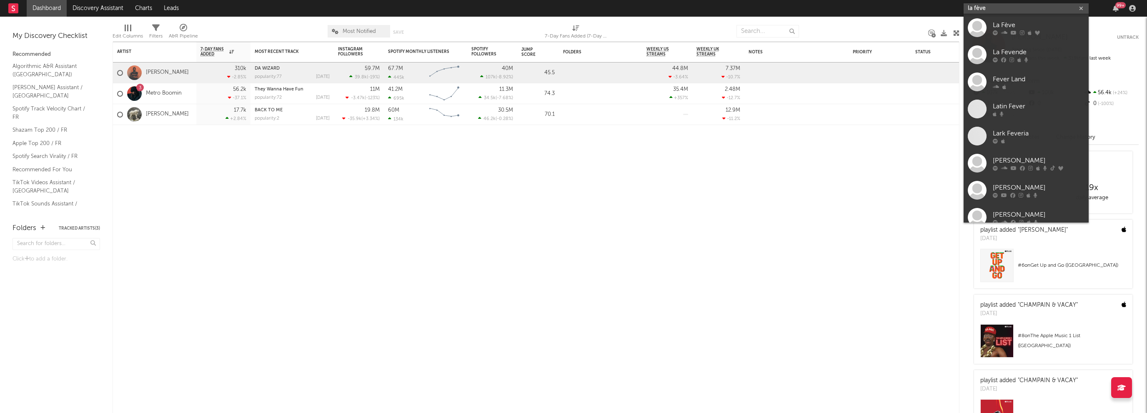 The height and width of the screenshot is (413, 1147). I want to click on input: Search for folders..., so click(56, 244).